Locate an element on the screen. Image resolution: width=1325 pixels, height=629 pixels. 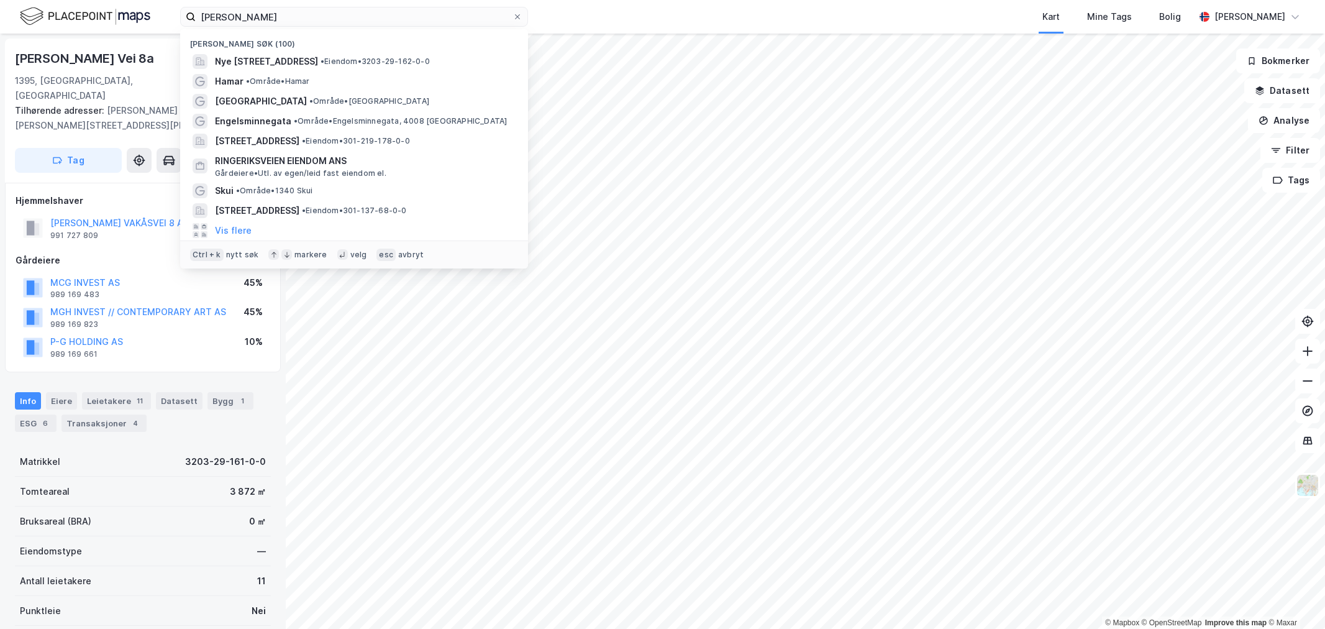
span: Eiendom • 301-137-68-0-0 is located at coordinates (354, 211).